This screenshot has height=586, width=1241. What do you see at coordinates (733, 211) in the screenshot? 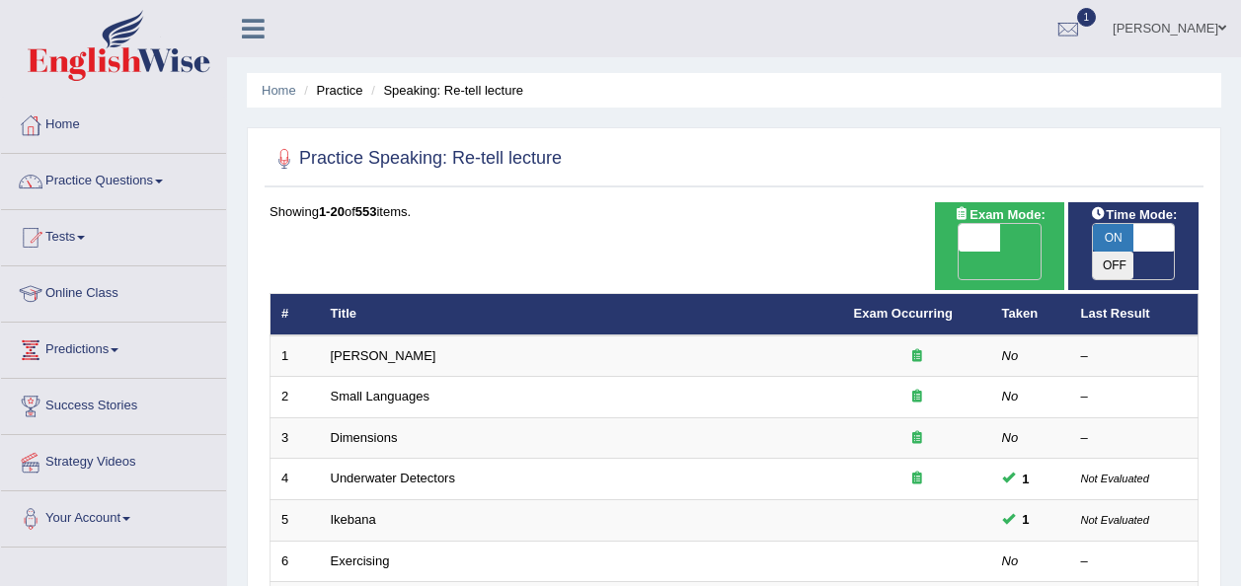
I see `div: Showing of items.` at bounding box center [733, 211].